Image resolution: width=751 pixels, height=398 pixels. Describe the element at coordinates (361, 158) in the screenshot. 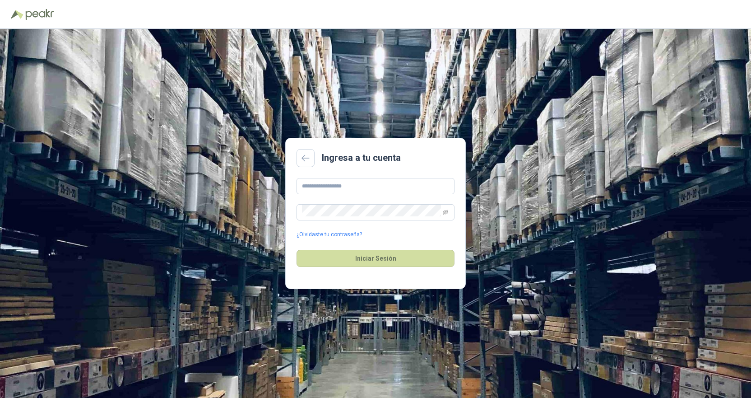

I see `h2: Ingresa a tu cuenta` at that location.